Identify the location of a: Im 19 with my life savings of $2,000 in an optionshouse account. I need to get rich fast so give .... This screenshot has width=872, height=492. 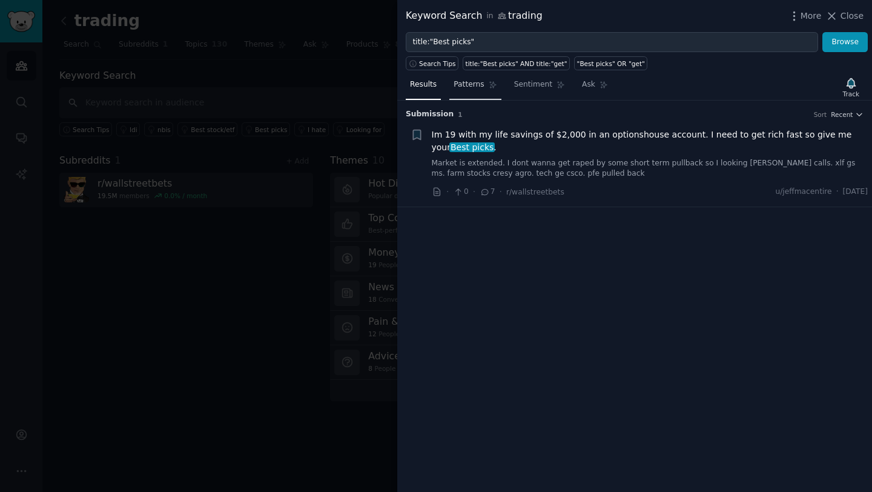
(650, 141).